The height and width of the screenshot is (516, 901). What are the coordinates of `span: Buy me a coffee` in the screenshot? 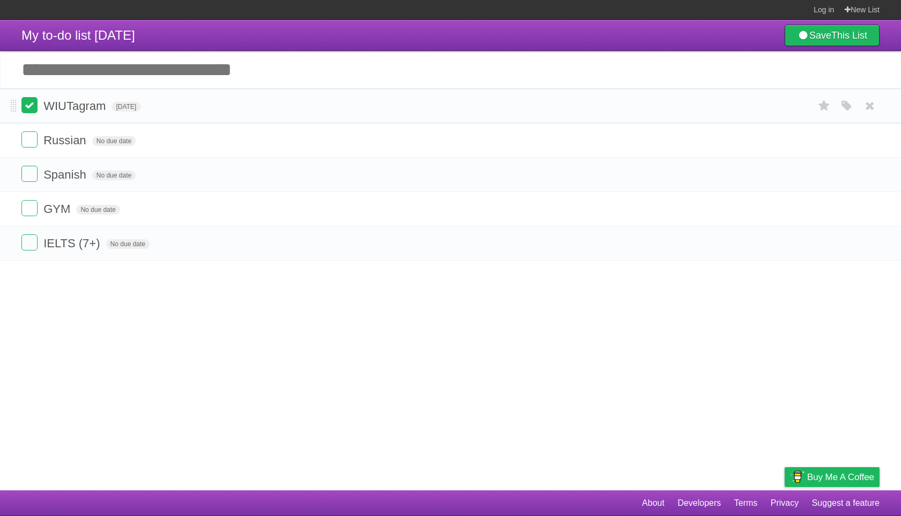 It's located at (840, 477).